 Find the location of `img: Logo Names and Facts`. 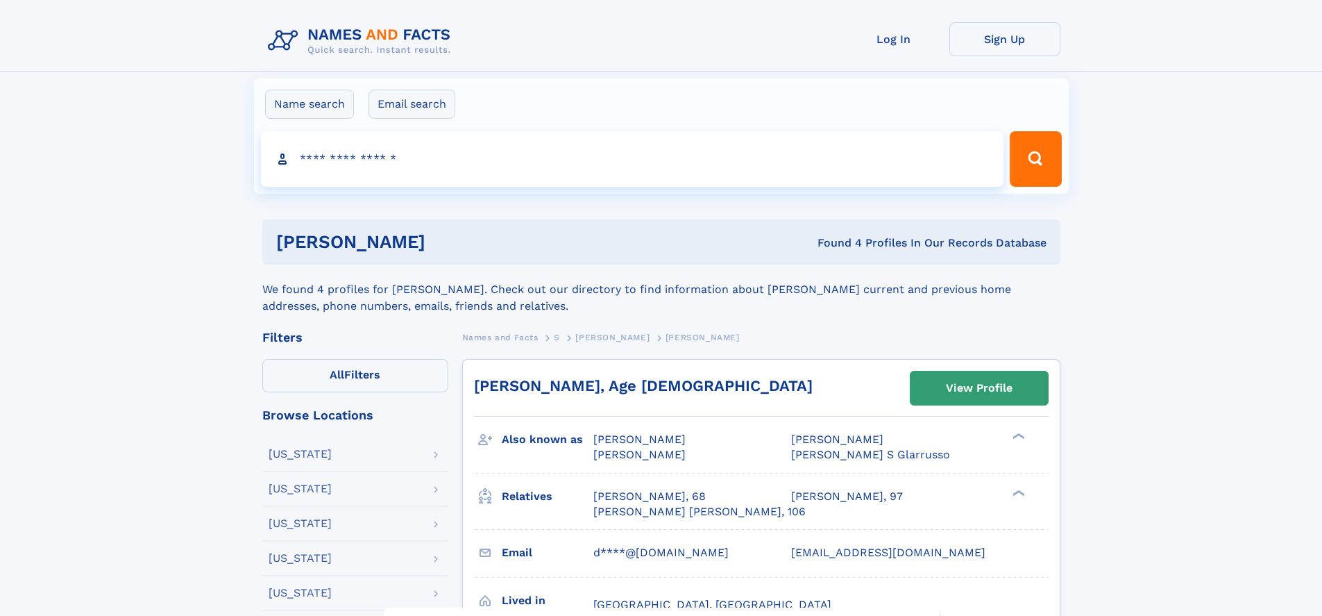

img: Logo Names and Facts is located at coordinates (362, 41).